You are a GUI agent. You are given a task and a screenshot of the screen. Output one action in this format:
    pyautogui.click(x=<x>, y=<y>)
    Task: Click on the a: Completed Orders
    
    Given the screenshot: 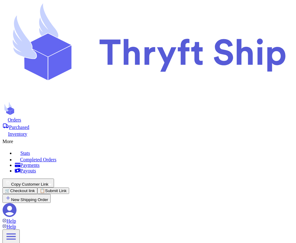 What is the action you would take?
    pyautogui.click(x=154, y=159)
    